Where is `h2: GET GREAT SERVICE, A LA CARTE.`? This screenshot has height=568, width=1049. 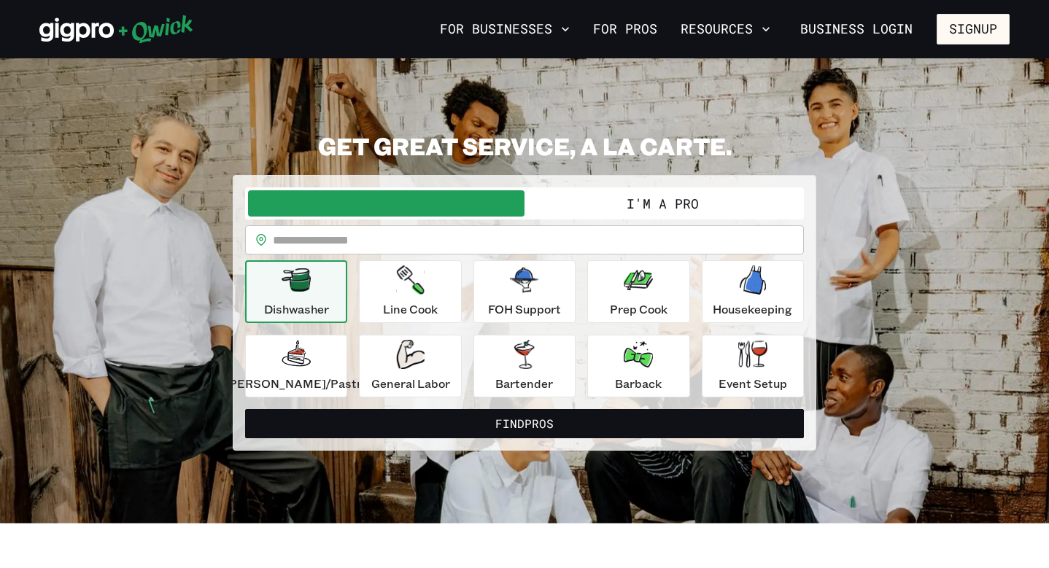 h2: GET GREAT SERVICE, A LA CARTE. is located at coordinates (524, 146).